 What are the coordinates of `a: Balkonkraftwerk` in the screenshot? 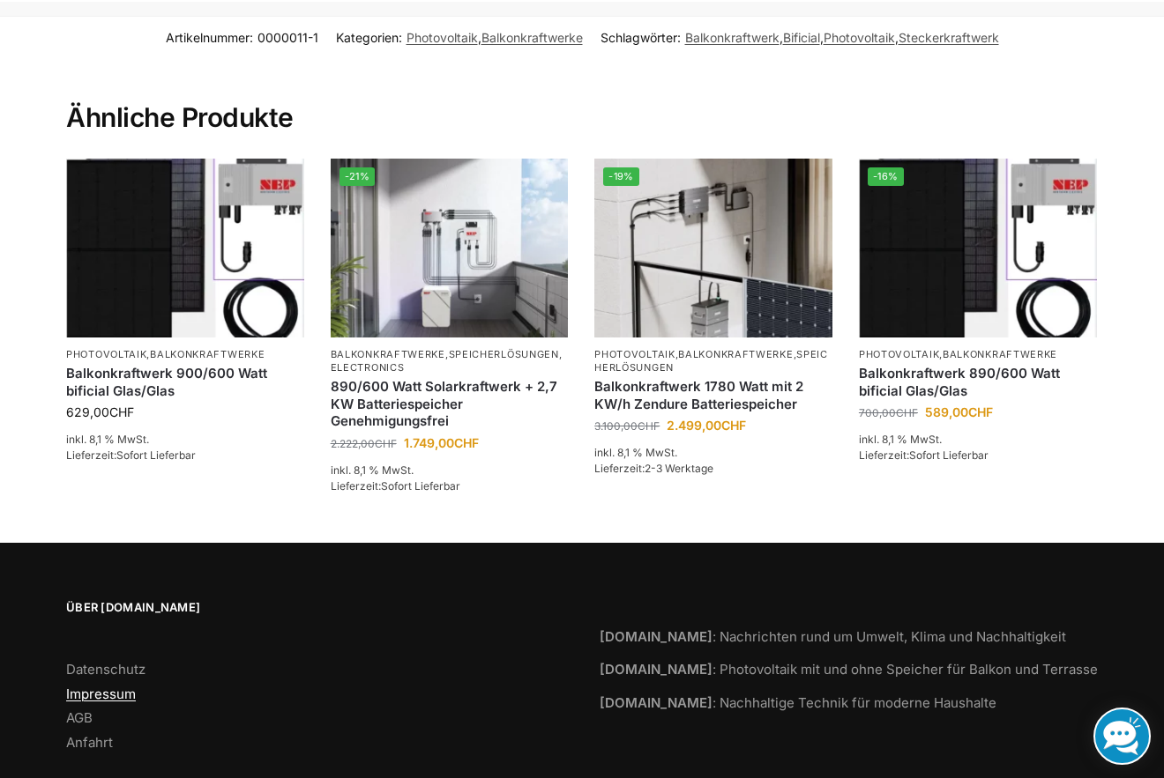 It's located at (732, 37).